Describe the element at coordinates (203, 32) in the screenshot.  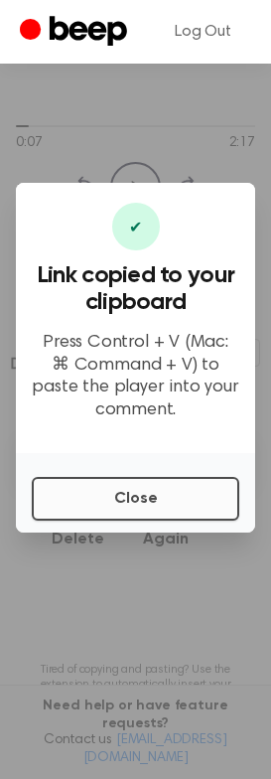
I see `a: Log Out` at that location.